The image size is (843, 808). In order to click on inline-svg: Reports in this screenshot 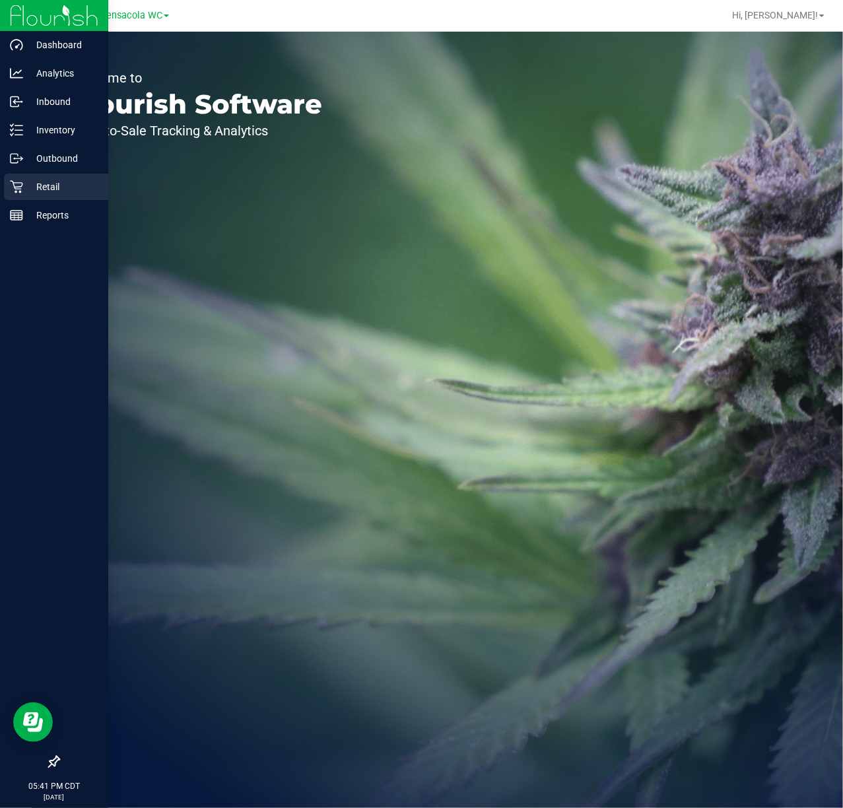, I will do `click(16, 215)`.